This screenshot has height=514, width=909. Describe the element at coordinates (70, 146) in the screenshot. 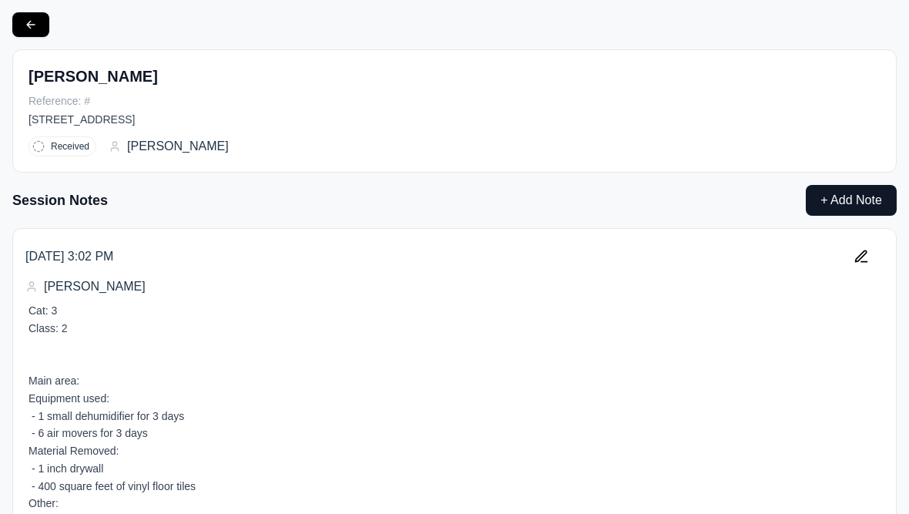

I see `p: Received` at that location.